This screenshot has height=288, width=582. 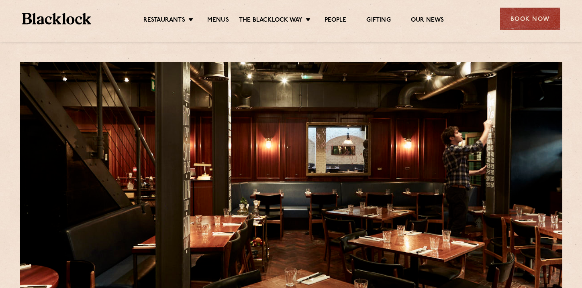 I want to click on img: BL_Textured_Logo-footer-cropped.svg, so click(x=57, y=18).